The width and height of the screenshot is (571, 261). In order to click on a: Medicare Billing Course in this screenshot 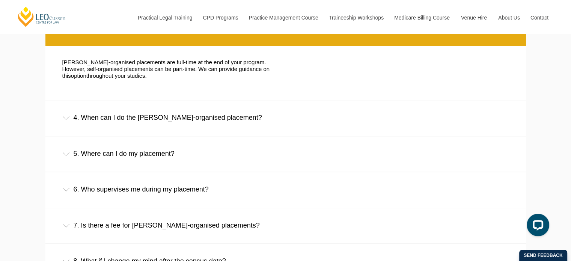, I will do `click(422, 18)`.